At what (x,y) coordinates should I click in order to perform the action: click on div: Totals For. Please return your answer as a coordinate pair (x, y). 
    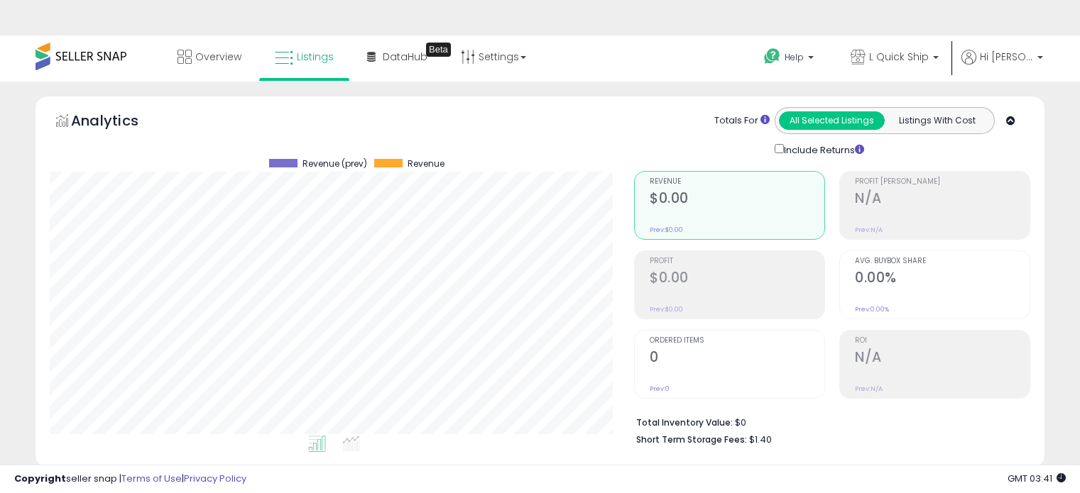
    Looking at the image, I should click on (742, 121).